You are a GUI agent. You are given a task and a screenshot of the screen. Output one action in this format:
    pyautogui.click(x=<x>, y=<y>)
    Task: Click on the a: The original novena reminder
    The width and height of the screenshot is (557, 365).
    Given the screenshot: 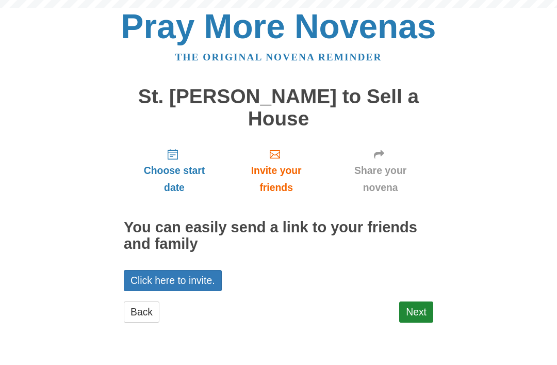 What is the action you would take?
    pyautogui.click(x=279, y=57)
    